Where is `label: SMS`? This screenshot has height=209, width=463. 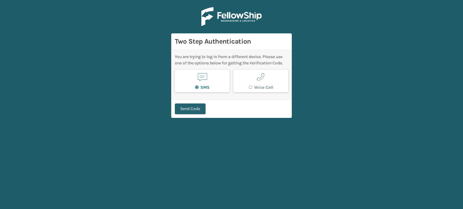
label: SMS is located at coordinates (202, 87).